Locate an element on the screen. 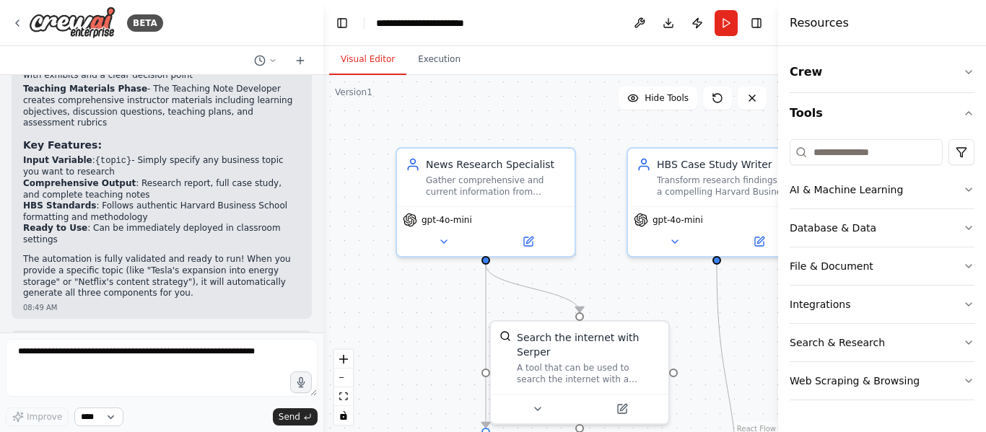 The width and height of the screenshot is (986, 432). nav: breadcrumb is located at coordinates (436, 23).